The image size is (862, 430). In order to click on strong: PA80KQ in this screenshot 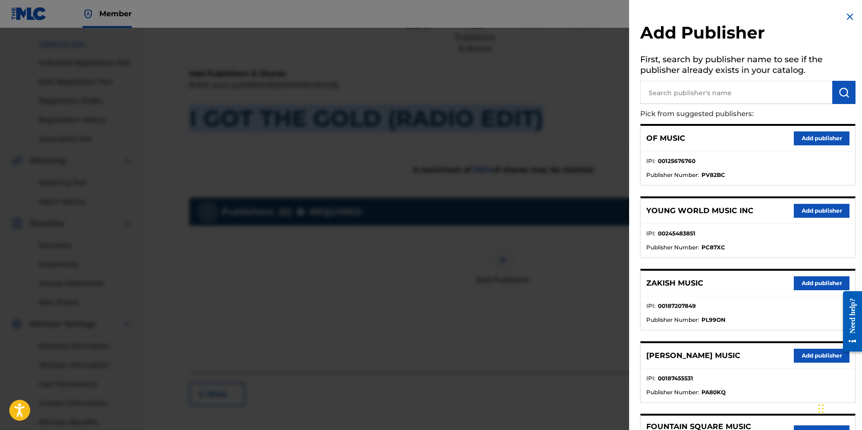, I will do `click(714, 392)`.